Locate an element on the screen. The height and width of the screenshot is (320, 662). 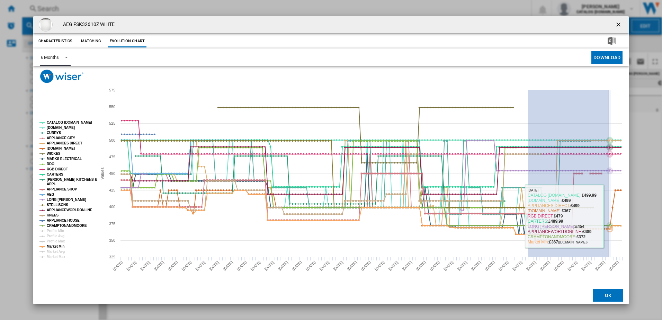
tspan: APPLIANCE HOUSE is located at coordinates (63, 220).